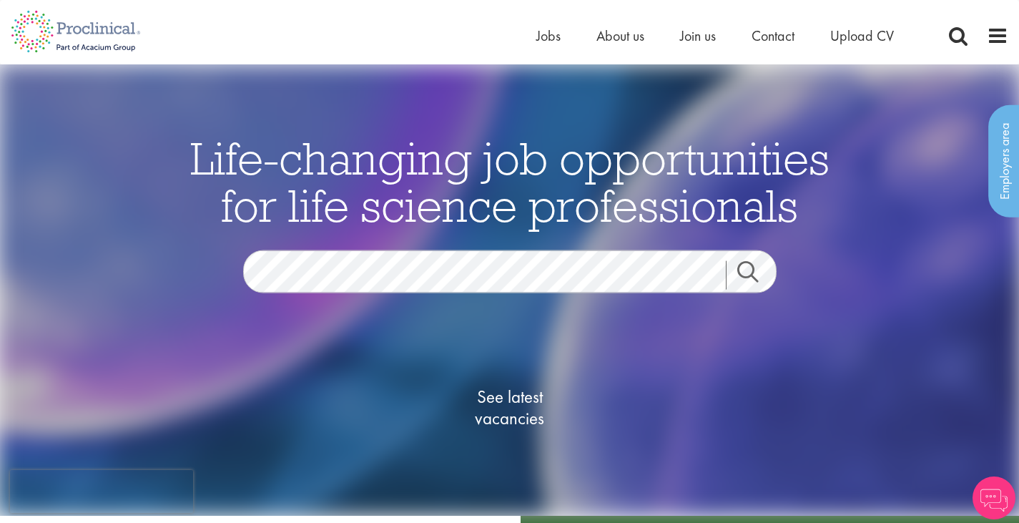 The height and width of the screenshot is (523, 1019). What do you see at coordinates (757, 275) in the screenshot?
I see `a: Job search submit button` at bounding box center [757, 275].